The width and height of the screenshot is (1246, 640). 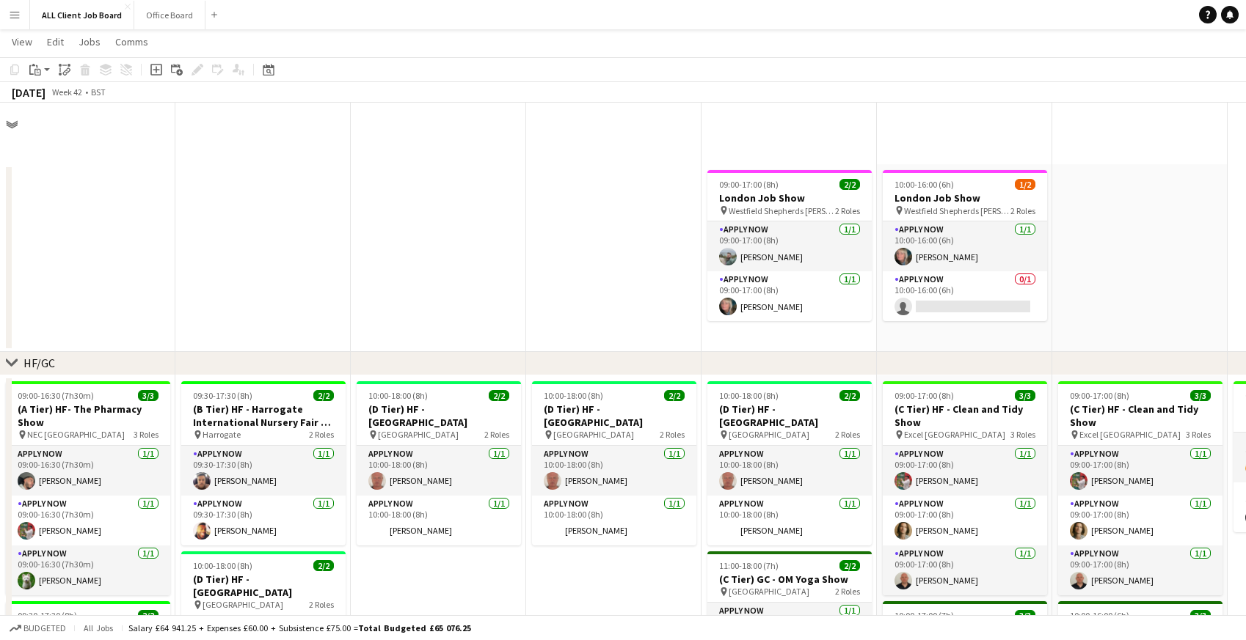 What do you see at coordinates (22, 42) in the screenshot?
I see `a: View` at bounding box center [22, 42].